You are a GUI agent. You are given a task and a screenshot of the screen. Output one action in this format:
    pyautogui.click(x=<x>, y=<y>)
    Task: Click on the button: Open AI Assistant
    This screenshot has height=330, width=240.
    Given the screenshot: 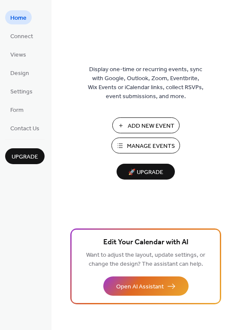 What is the action you would take?
    pyautogui.click(x=146, y=286)
    